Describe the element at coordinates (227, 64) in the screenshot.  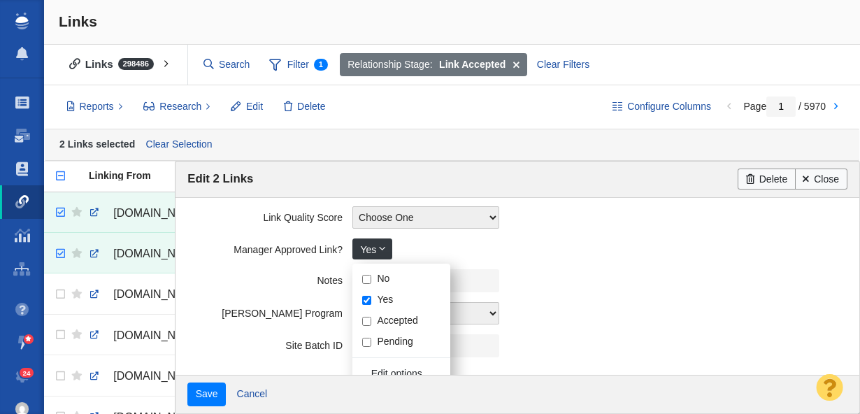
I see `input: Search` at that location.